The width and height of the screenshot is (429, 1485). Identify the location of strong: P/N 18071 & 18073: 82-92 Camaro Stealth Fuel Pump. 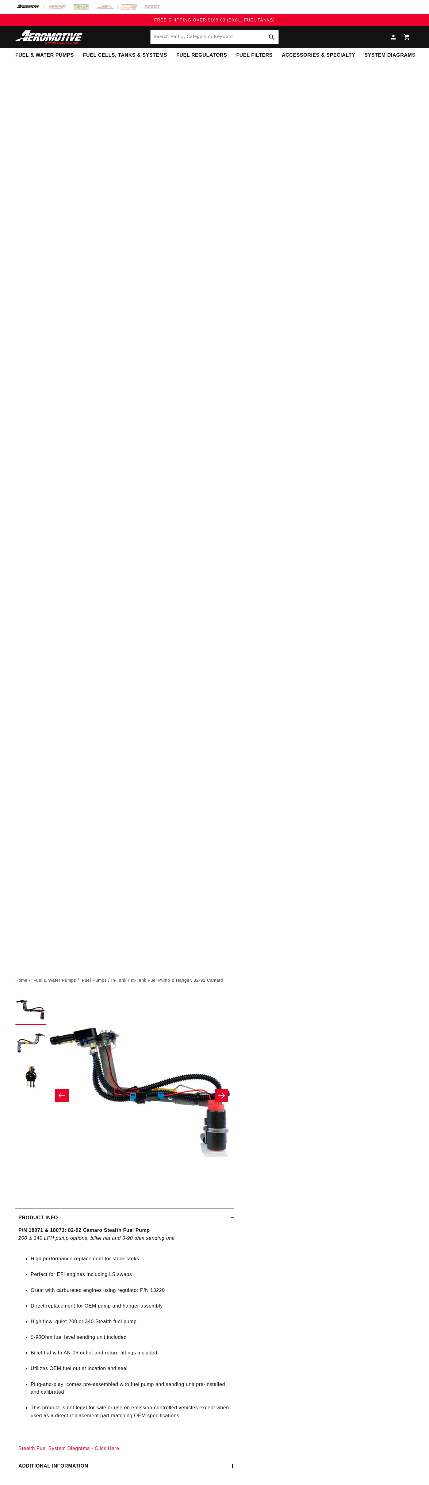
(84, 1230).